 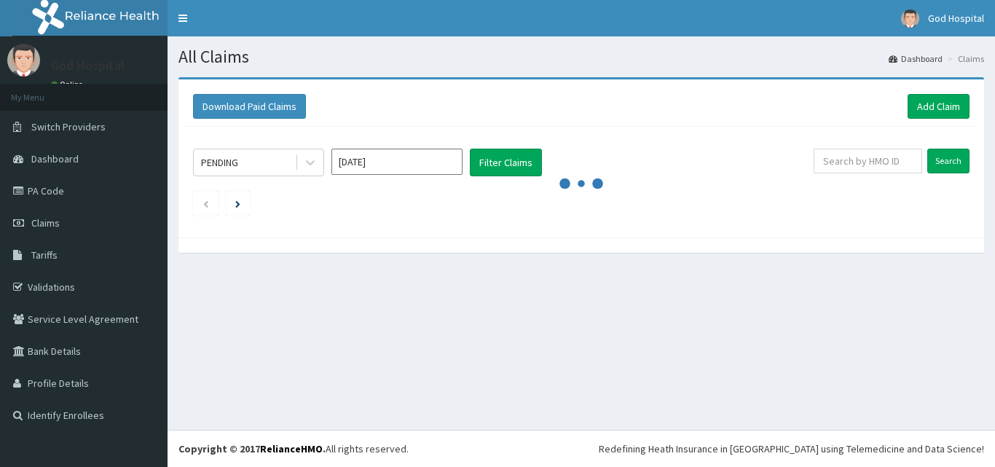 I want to click on input: Search, so click(x=949, y=161).